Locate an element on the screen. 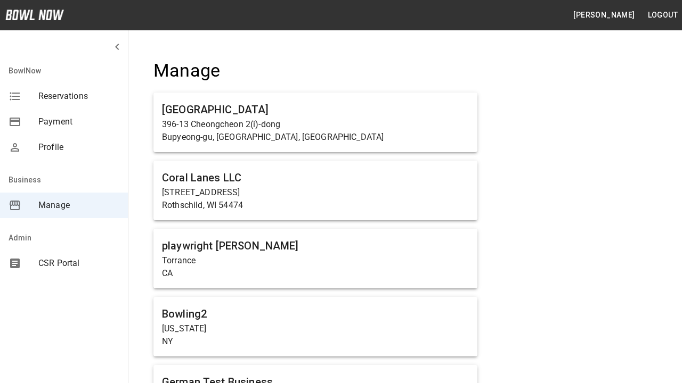 The height and width of the screenshot is (383, 682). h6: Coral Lanes LLC is located at coordinates (315, 178).